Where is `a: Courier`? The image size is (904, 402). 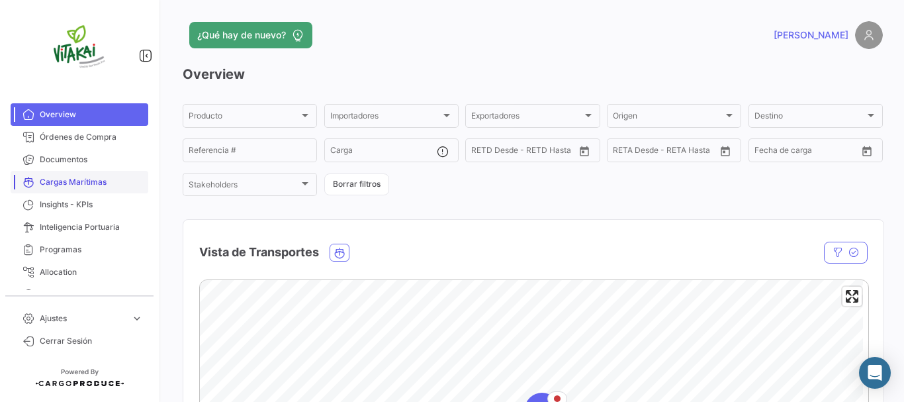
a: Courier is located at coordinates (79, 294).